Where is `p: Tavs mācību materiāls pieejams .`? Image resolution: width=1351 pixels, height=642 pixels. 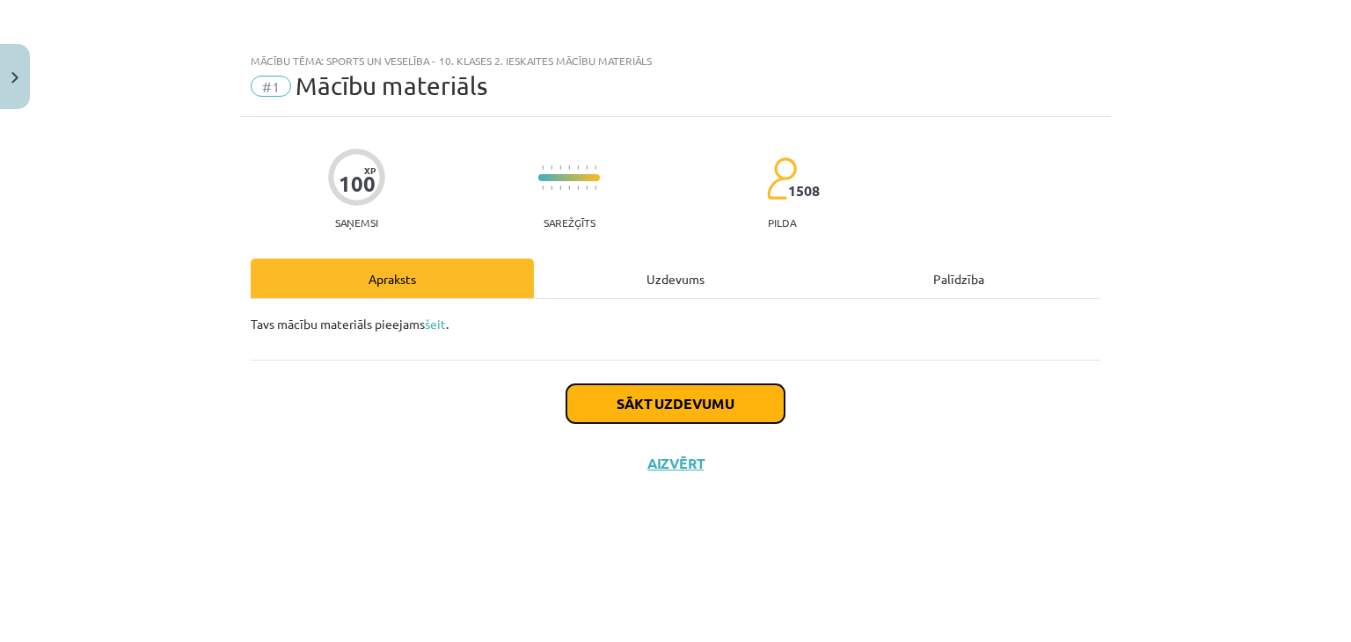
p: Tavs mācību materiāls pieejams . is located at coordinates (675, 324).